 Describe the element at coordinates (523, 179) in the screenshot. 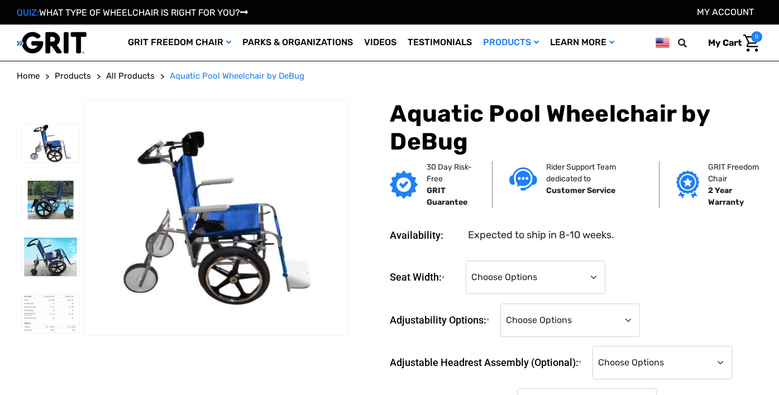

I see `img: Customer service` at that location.